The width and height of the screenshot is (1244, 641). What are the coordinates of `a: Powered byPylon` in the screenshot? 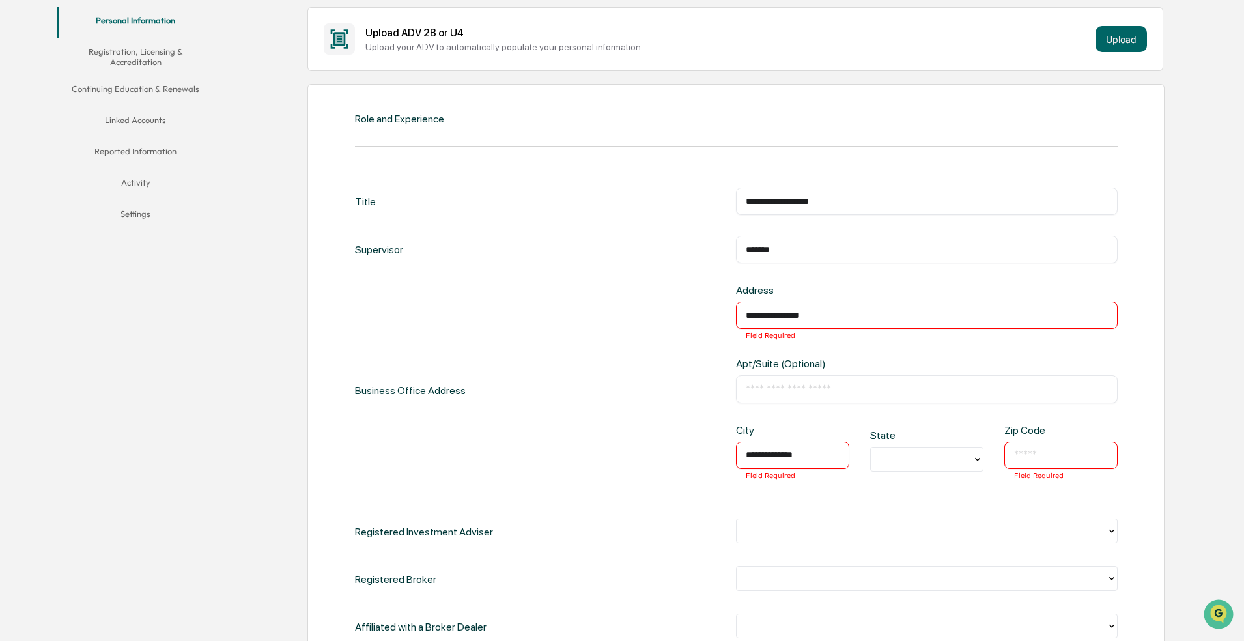 It's located at (124, 225).